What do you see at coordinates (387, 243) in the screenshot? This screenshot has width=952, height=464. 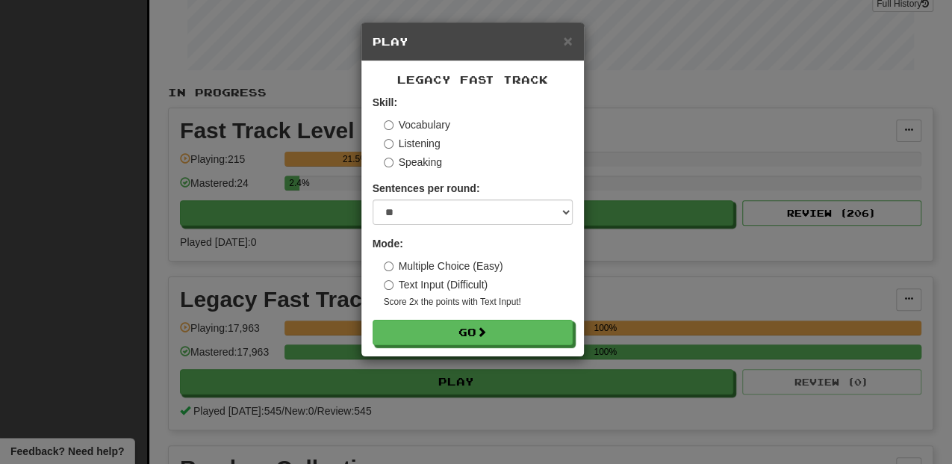 I see `strong: Mode:` at bounding box center [387, 243].